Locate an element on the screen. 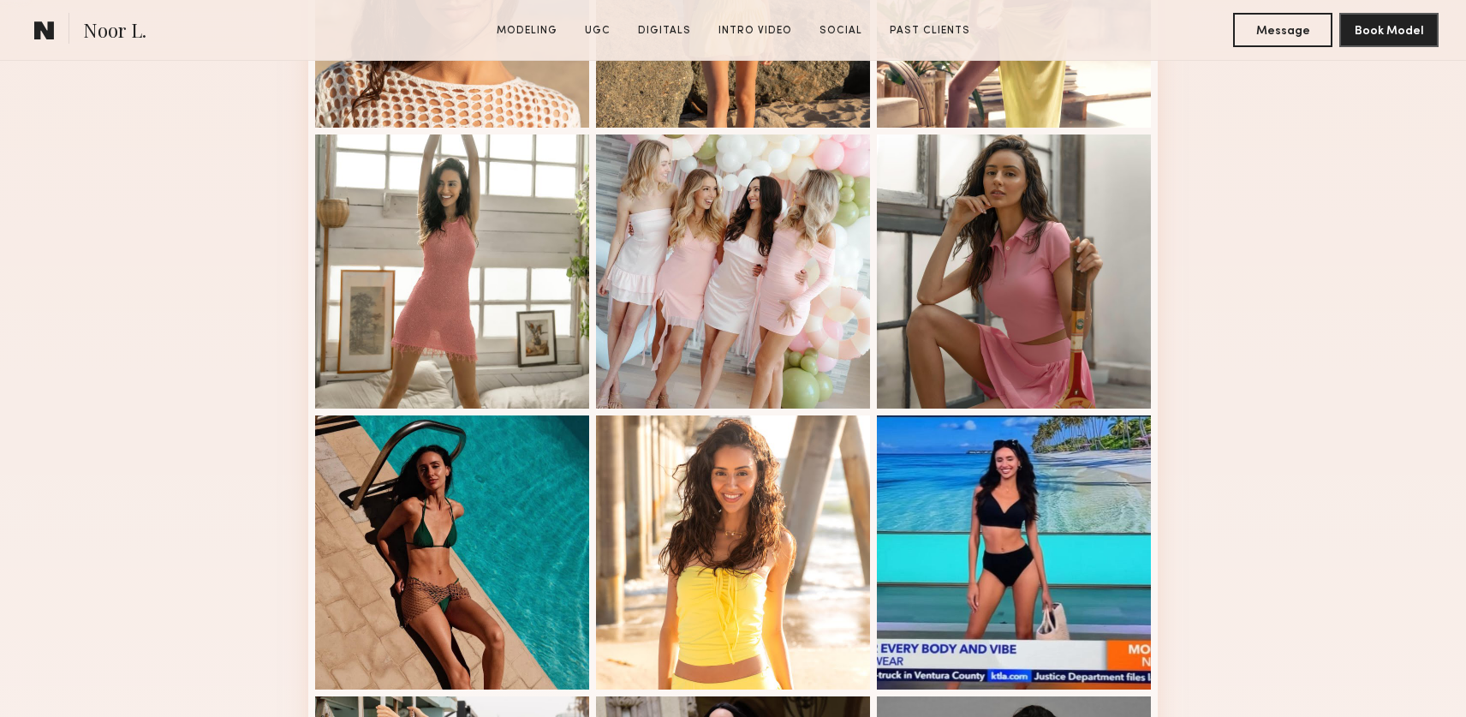 This screenshot has height=717, width=1466. a: Intro Video is located at coordinates (755, 31).